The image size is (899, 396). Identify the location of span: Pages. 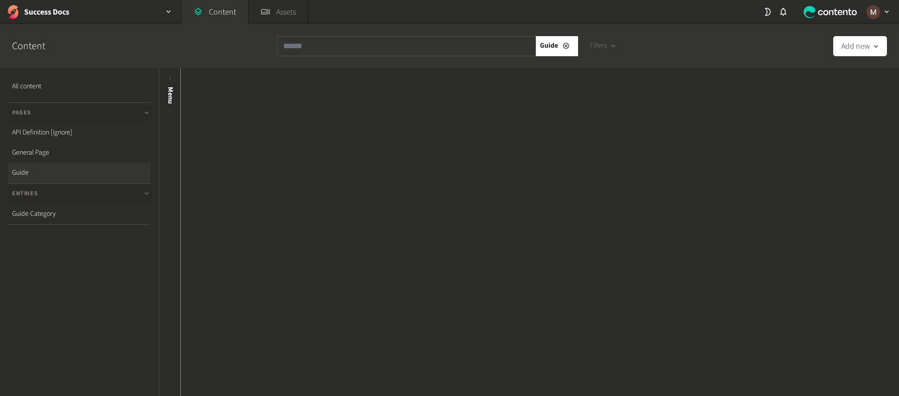
(22, 113).